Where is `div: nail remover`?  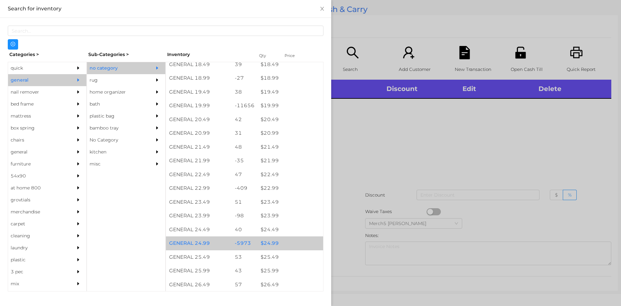
div: nail remover is located at coordinates (38, 92).